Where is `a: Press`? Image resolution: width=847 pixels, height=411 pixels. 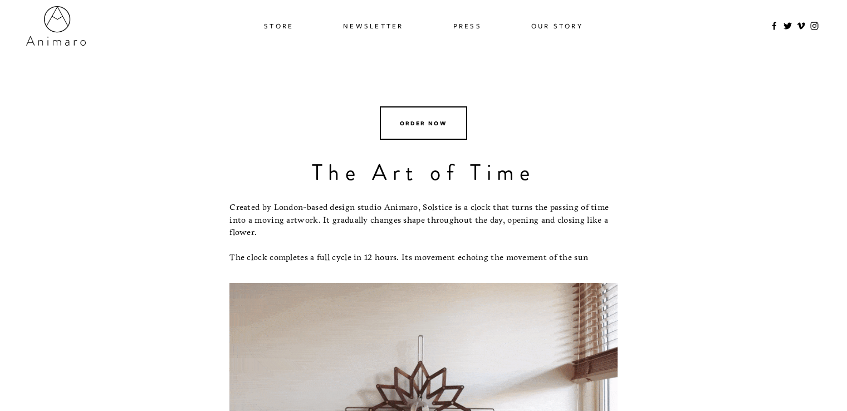
a: Press is located at coordinates (467, 26).